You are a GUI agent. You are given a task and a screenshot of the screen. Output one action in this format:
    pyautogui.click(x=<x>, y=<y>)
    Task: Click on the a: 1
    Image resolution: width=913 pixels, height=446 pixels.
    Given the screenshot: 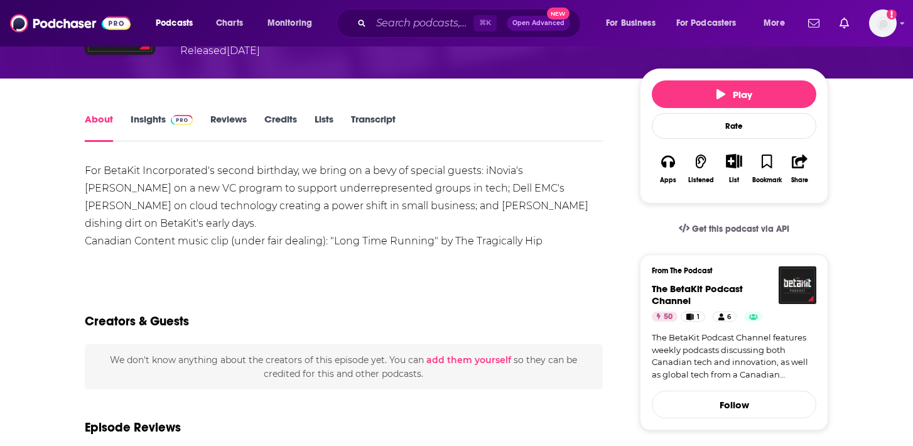 What is the action you would take?
    pyautogui.click(x=693, y=316)
    